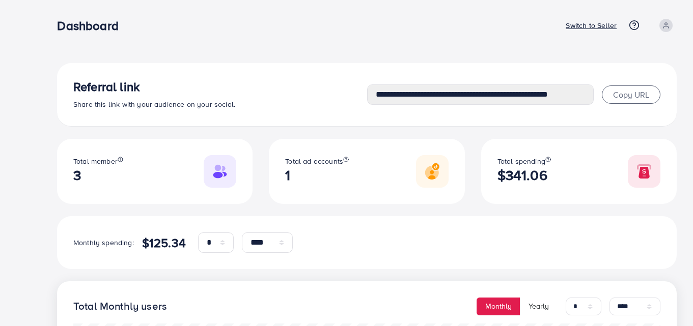 The height and width of the screenshot is (326, 693). Describe the element at coordinates (154, 104) in the screenshot. I see `span: Share this link with your audience on your social.` at that location.